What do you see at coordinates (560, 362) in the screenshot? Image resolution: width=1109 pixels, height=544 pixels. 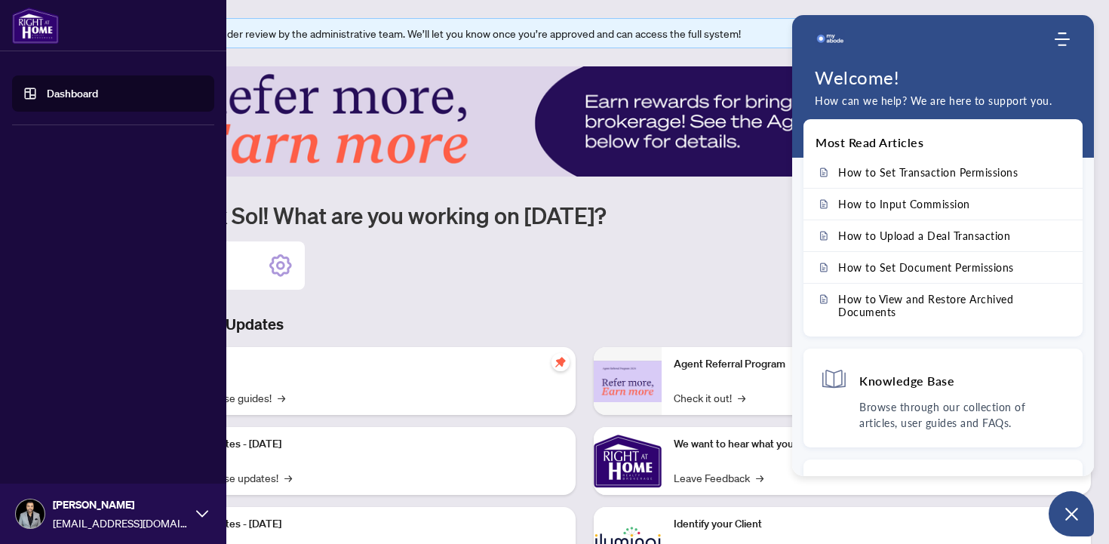 I see `span: pushpin` at bounding box center [560, 362].